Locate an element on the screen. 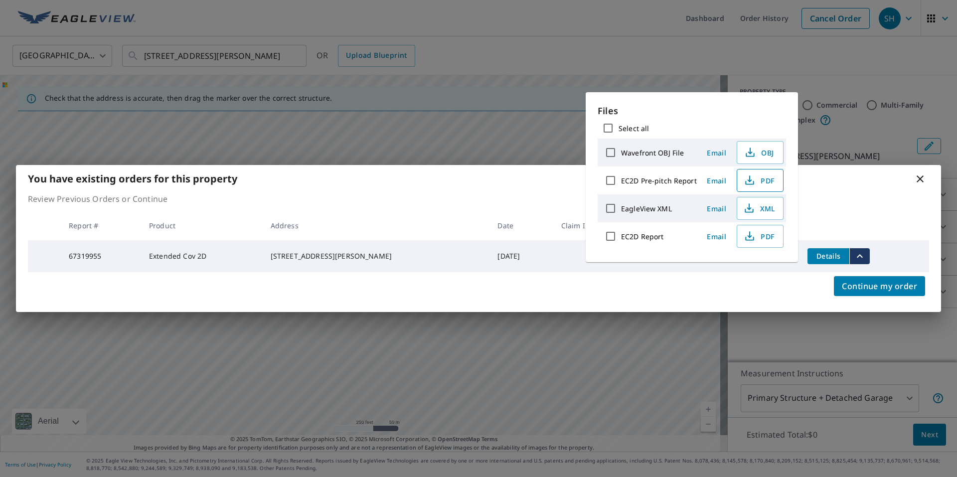 This screenshot has height=477, width=957. p: Review Previous Orders or Continue is located at coordinates (479, 199).